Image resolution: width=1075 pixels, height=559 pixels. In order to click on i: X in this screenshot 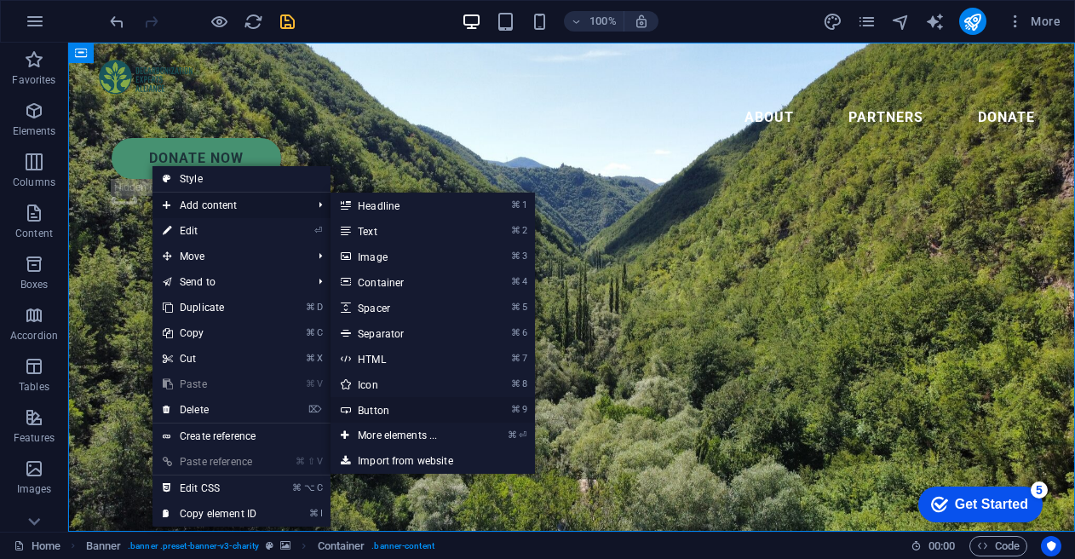, I will do `click(319, 358)`.